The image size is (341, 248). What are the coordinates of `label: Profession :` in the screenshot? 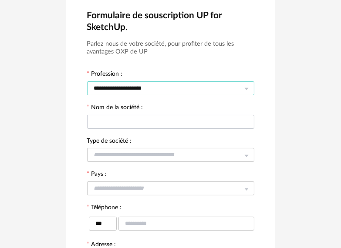 It's located at (105, 75).